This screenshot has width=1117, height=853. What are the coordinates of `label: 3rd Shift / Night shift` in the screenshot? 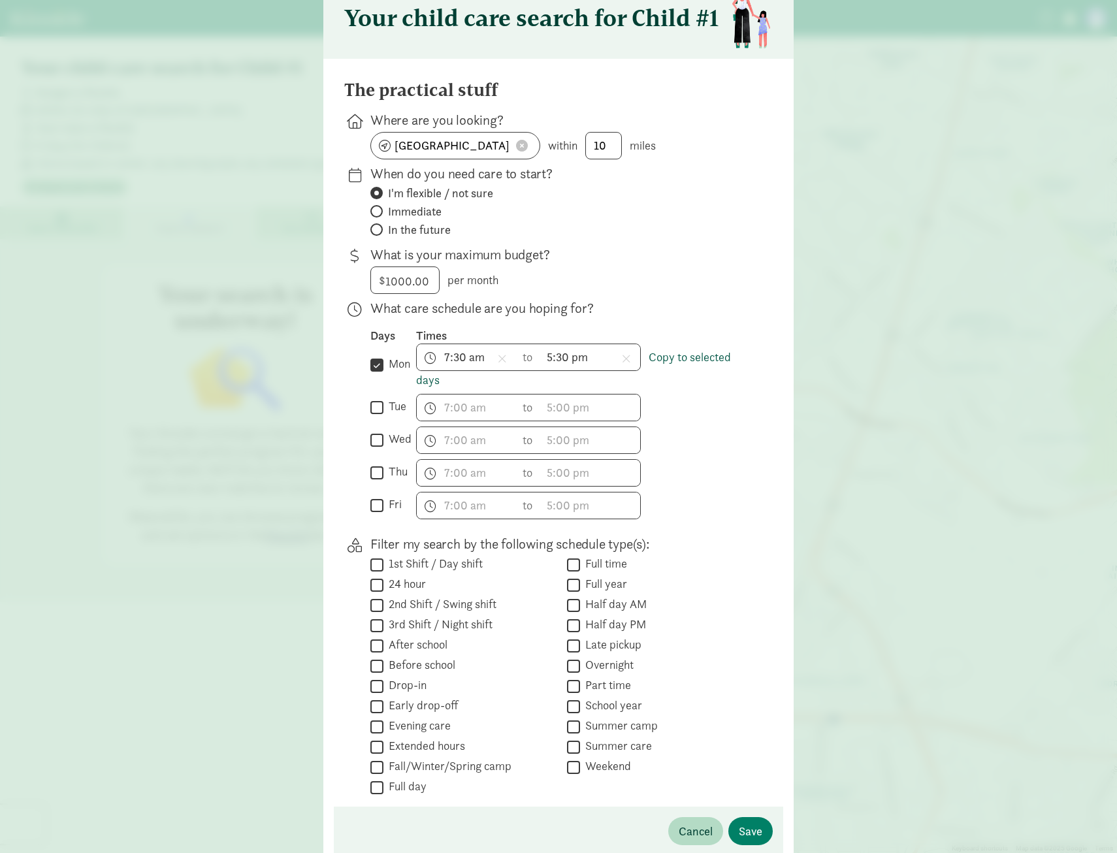 It's located at (438, 624).